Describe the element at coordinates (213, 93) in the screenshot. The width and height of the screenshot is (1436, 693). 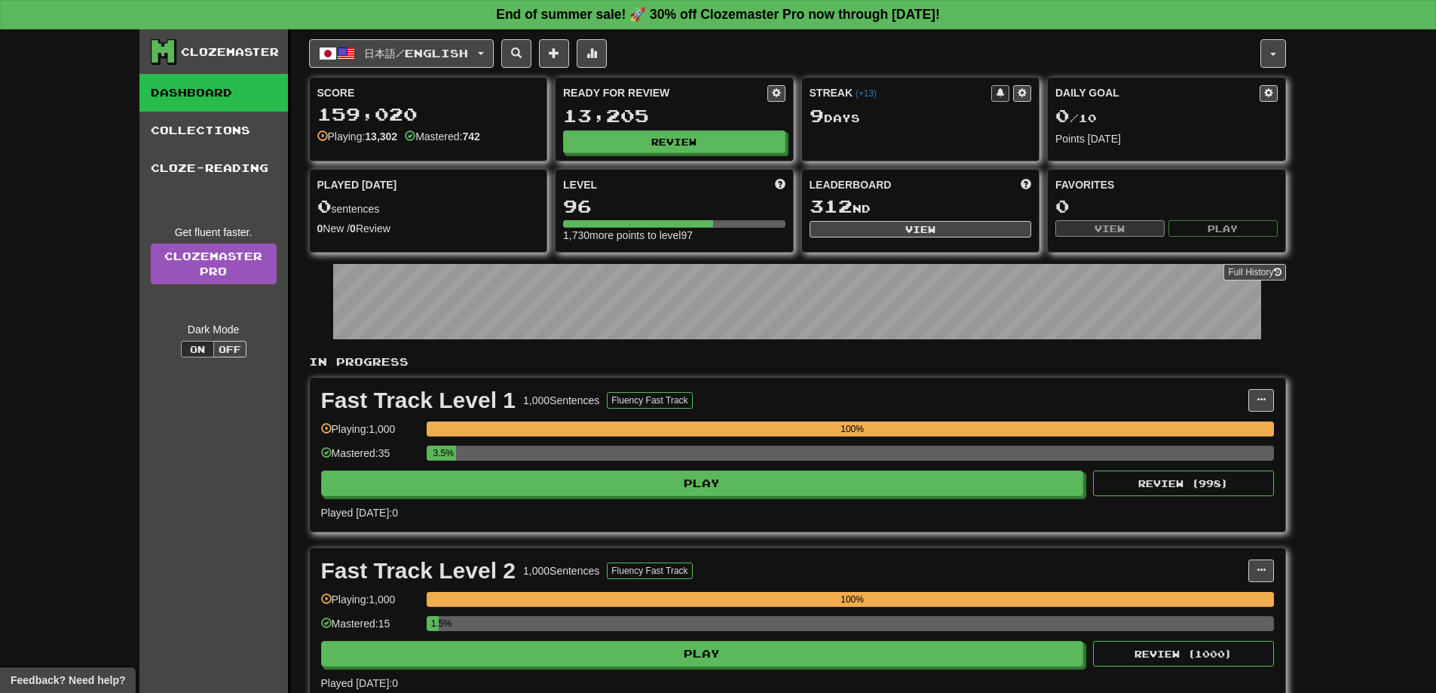
I see `a: Dashboard` at that location.